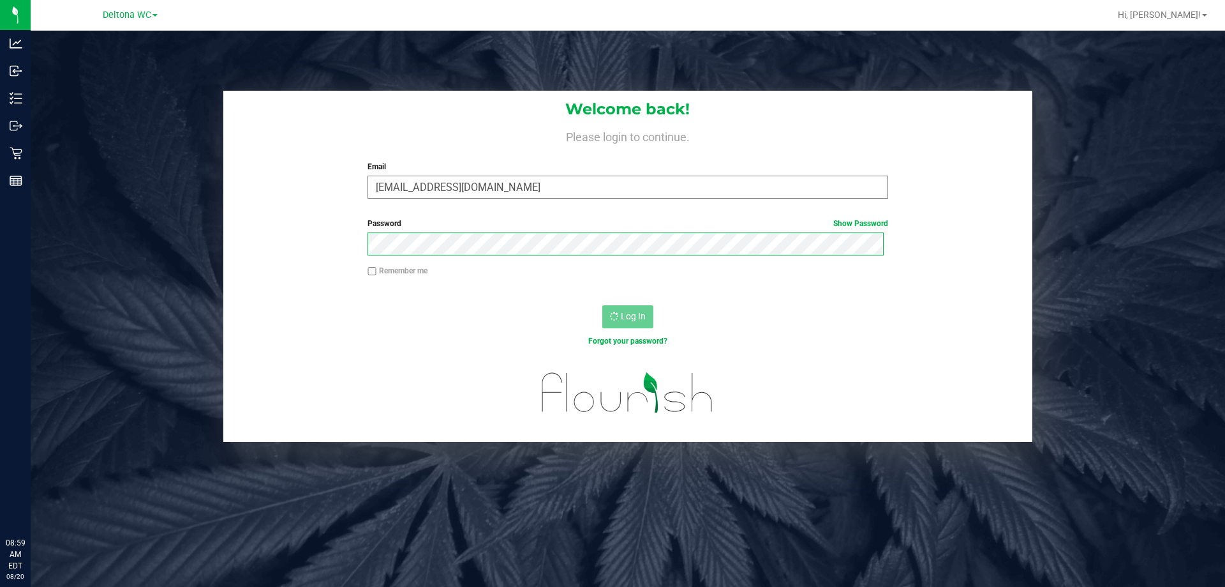 The image size is (1225, 587). I want to click on img: flourish_logo.svg, so click(627, 393).